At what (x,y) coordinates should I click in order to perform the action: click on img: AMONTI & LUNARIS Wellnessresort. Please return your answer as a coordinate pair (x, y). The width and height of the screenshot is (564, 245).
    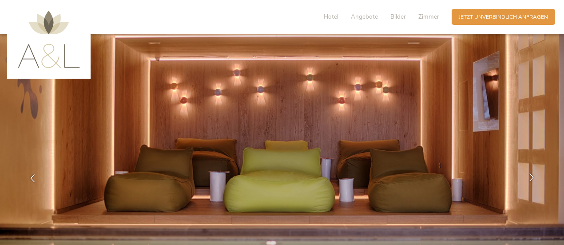
    Looking at the image, I should click on (49, 39).